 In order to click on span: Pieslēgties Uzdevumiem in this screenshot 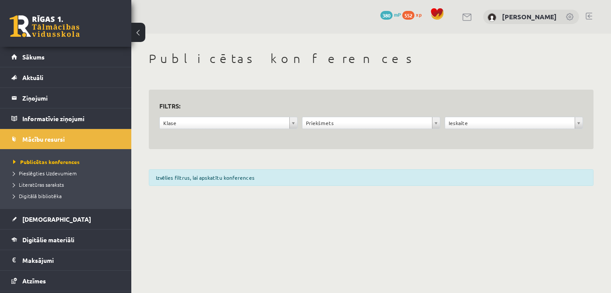, I will do `click(45, 173)`.